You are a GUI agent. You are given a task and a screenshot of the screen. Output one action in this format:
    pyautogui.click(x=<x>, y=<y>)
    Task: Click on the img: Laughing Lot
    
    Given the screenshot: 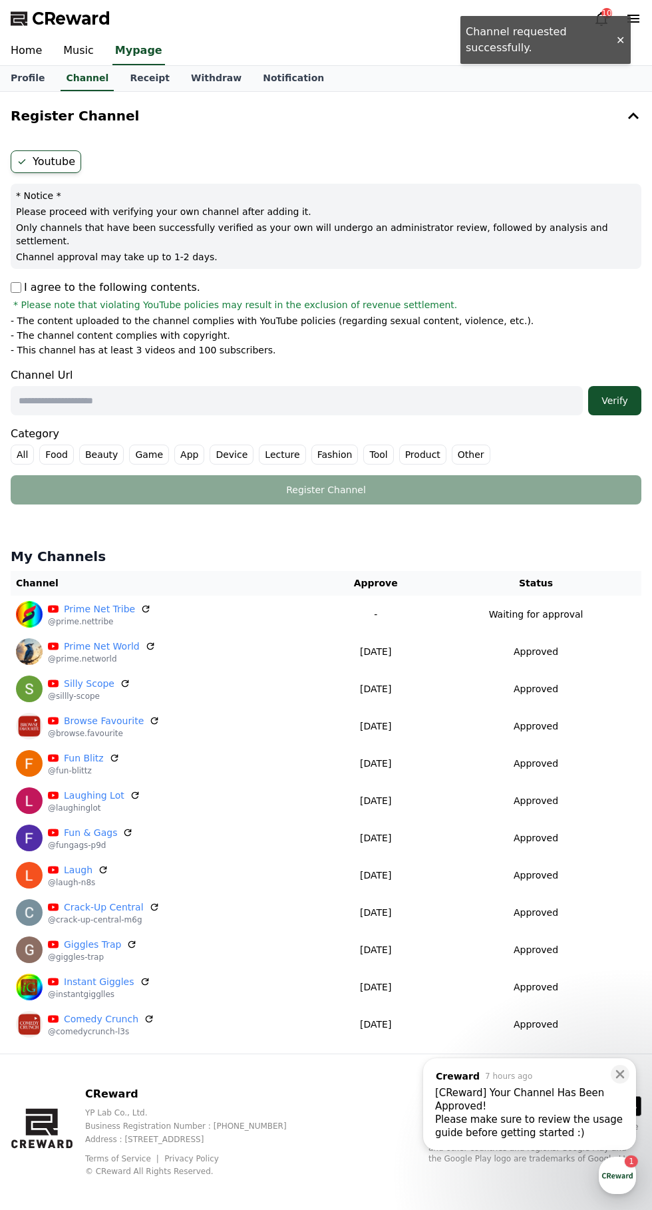 What is the action you would take?
    pyautogui.click(x=29, y=801)
    